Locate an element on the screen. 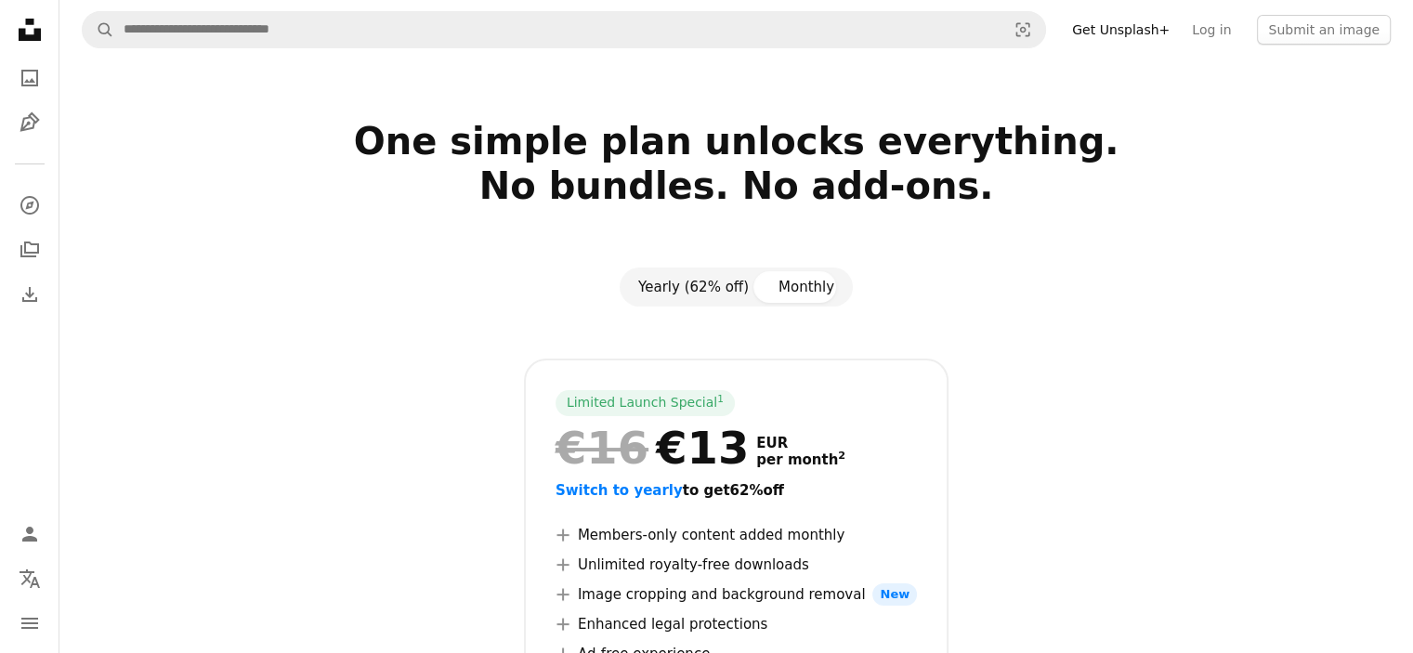  sup: 2 is located at coordinates (842, 455).